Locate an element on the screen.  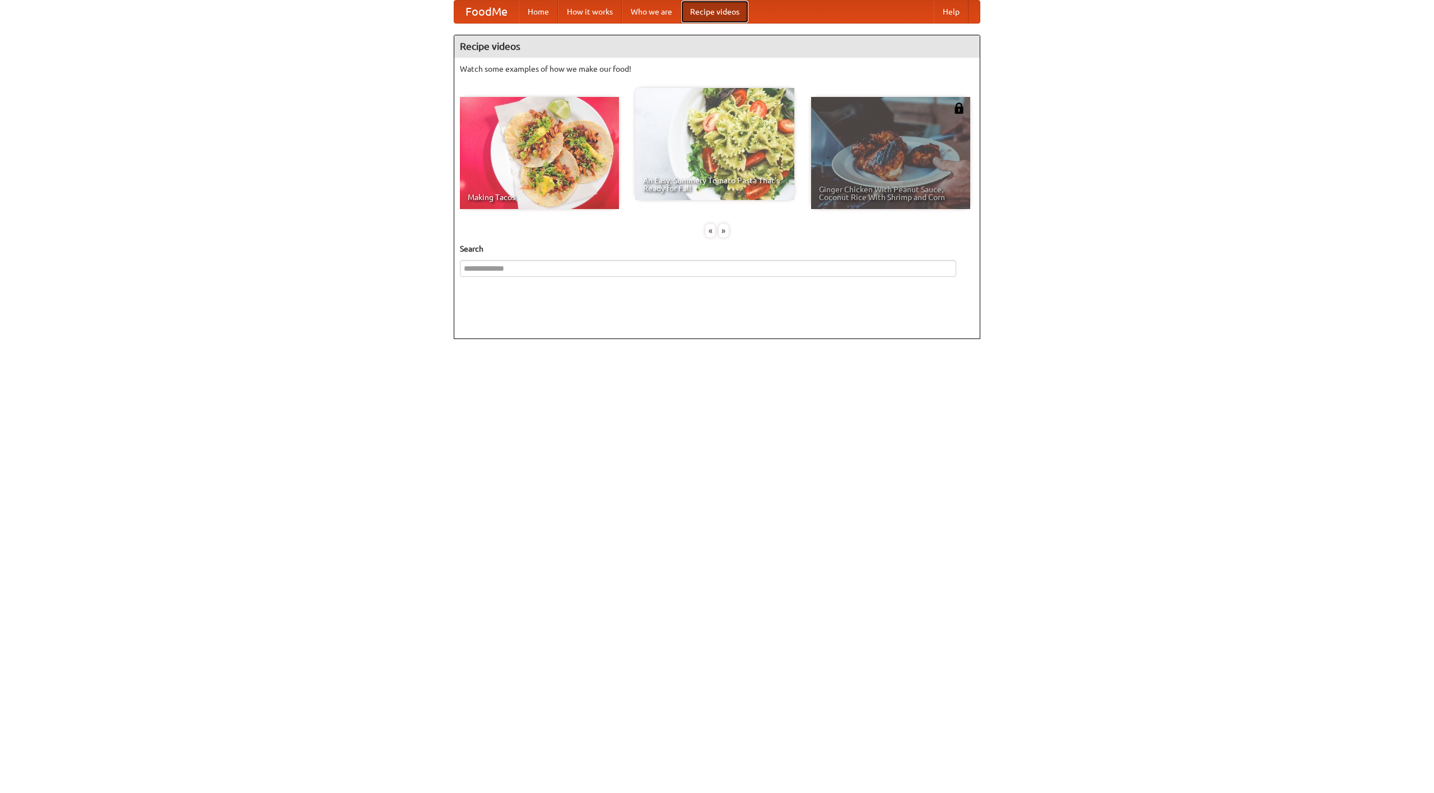
img: 483408.png is located at coordinates (959, 108).